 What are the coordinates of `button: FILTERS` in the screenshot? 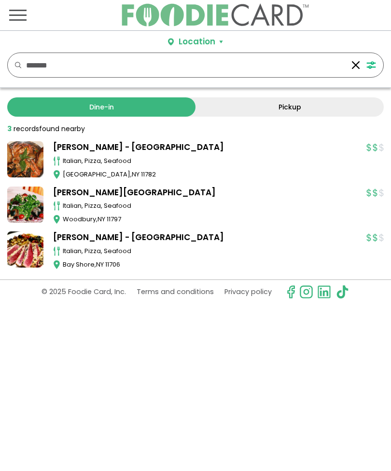 It's located at (373, 65).